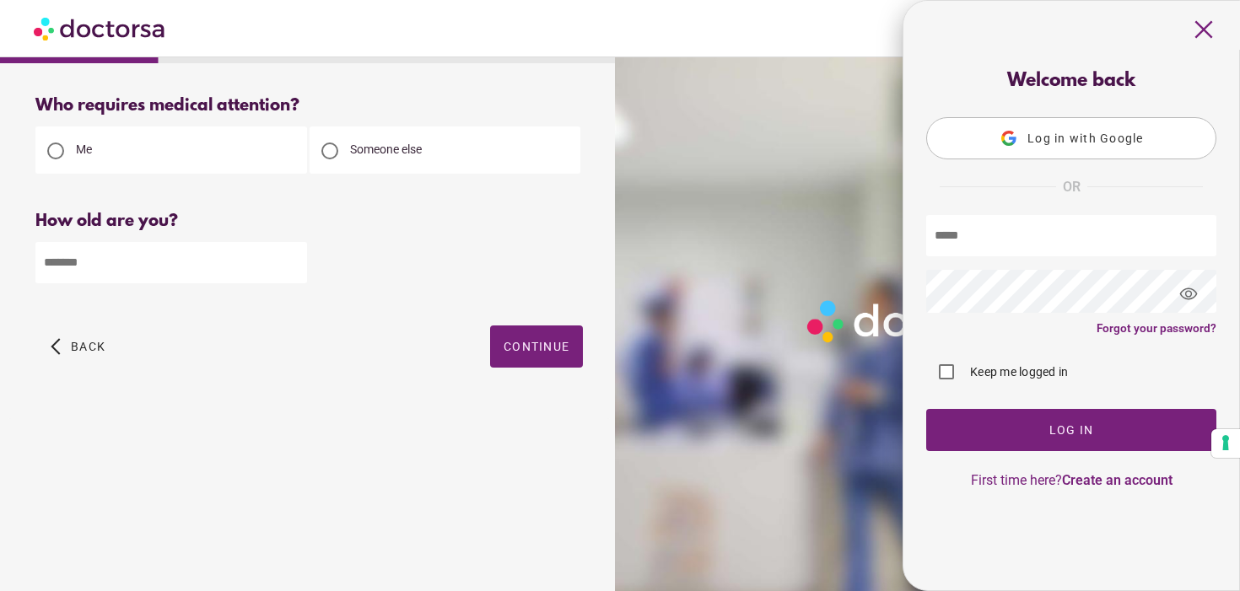 This screenshot has height=591, width=1240. I want to click on span: Continue, so click(536, 347).